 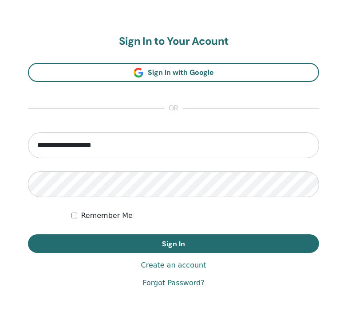 What do you see at coordinates (173, 266) in the screenshot?
I see `a: Create an account` at bounding box center [173, 266].